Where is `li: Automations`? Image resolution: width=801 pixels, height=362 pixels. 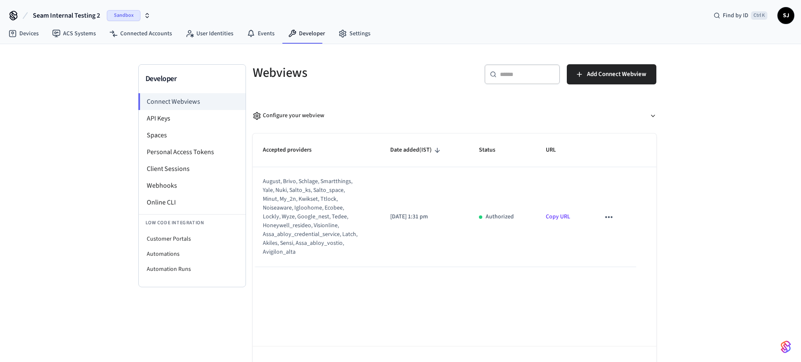
li: Automations is located at coordinates (192, 254).